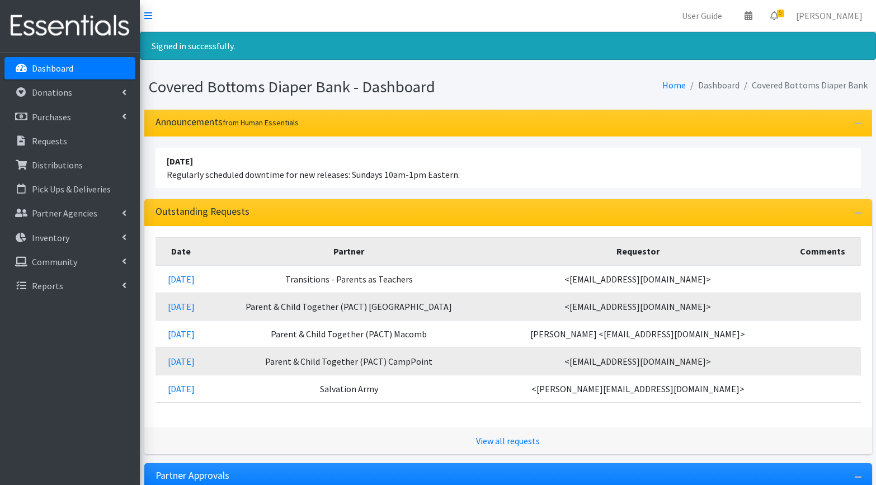  Describe the element at coordinates (50, 238) in the screenshot. I see `p: Inventory` at that location.